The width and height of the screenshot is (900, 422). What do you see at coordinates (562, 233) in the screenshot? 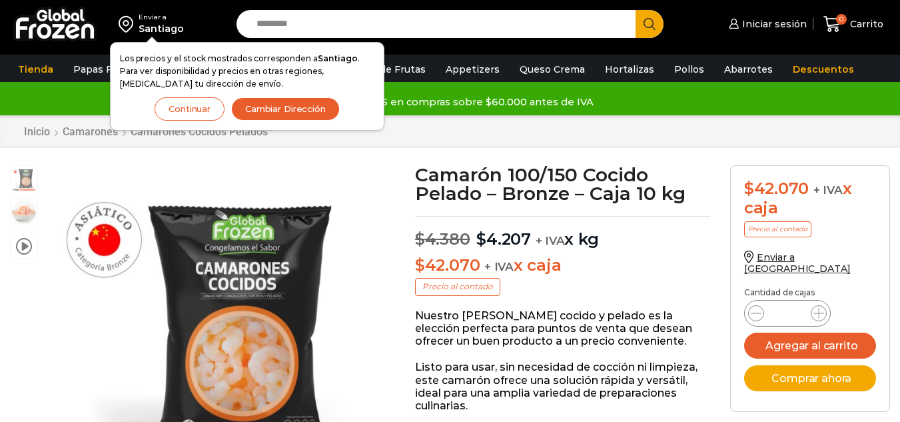
I see `p: x kg` at bounding box center [562, 233].